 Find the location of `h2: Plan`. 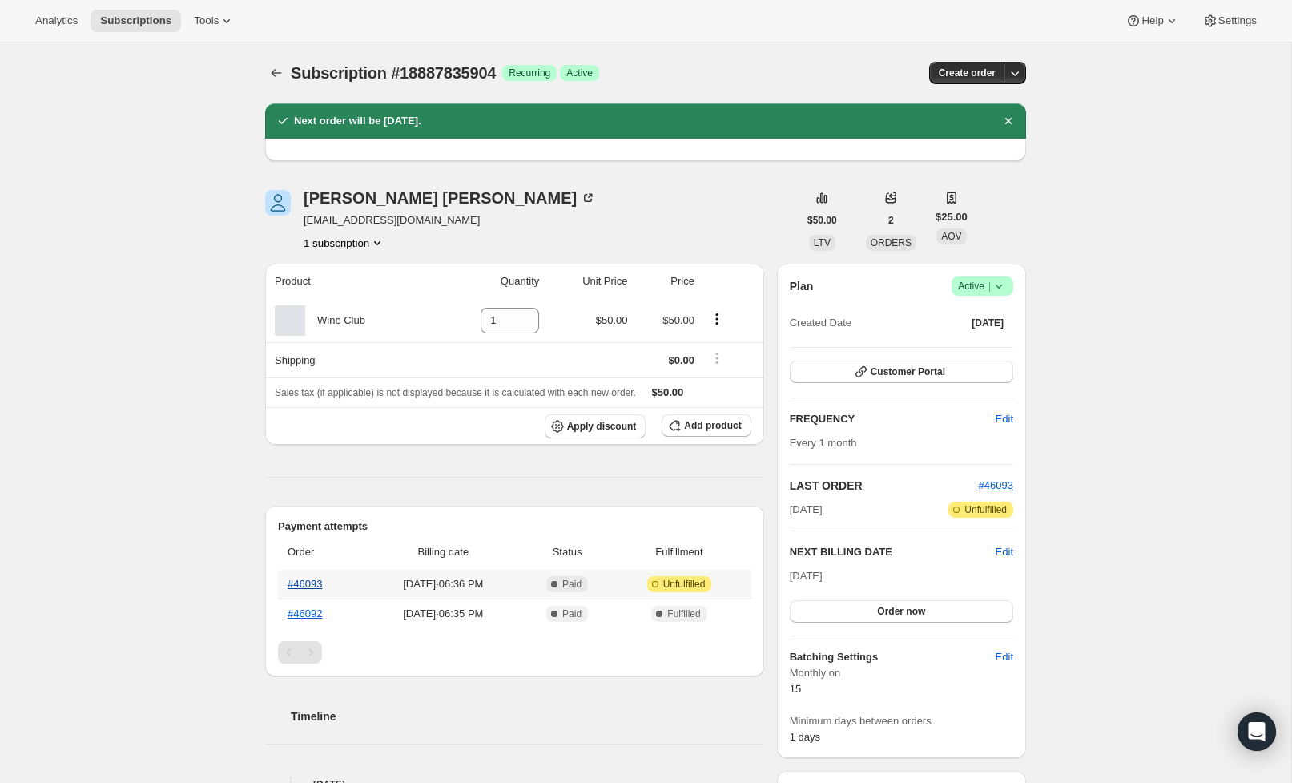

h2: Plan is located at coordinates (802, 286).